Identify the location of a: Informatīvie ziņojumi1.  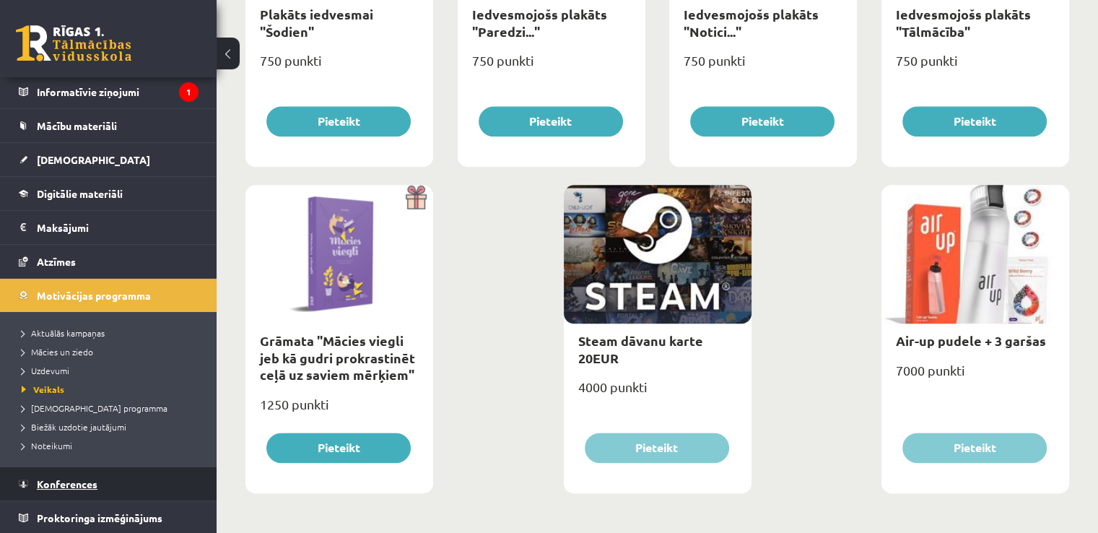
(108, 92).